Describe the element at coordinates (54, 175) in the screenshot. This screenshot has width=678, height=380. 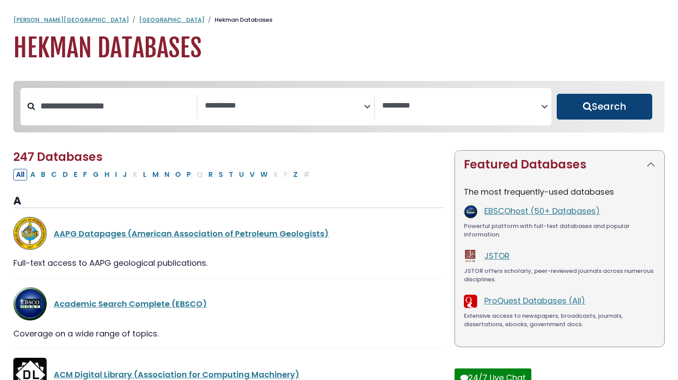
I see `button: Filter Results C` at that location.